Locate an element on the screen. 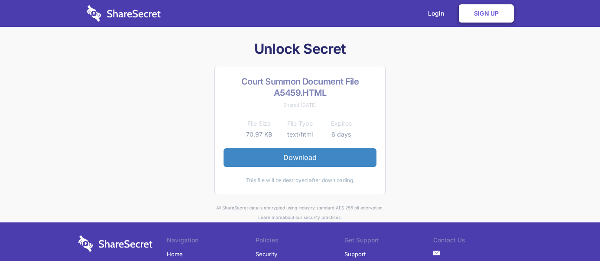 The width and height of the screenshot is (600, 261). div: All ShareSecret data is encrypted using industry standard AES 256 bit encryption. about our secur... is located at coordinates (300, 212).